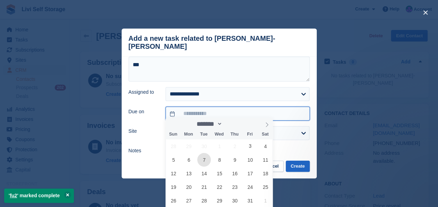  I want to click on span: October 14, 2025, so click(204, 173).